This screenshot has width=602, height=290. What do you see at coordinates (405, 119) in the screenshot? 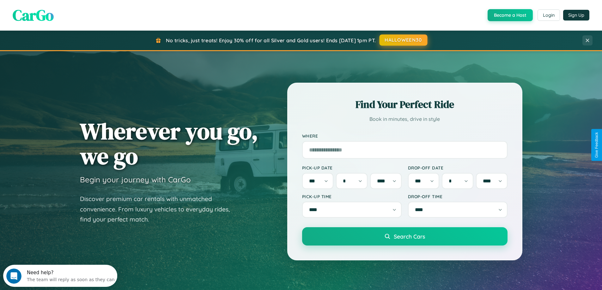
I see `p: Book in minutes, drive in style` at bounding box center [405, 119].